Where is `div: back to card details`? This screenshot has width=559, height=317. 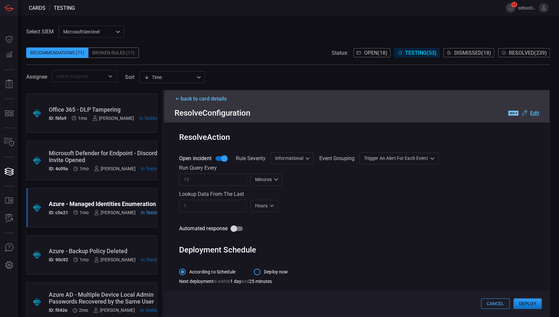
div: back to card details is located at coordinates (357, 99).